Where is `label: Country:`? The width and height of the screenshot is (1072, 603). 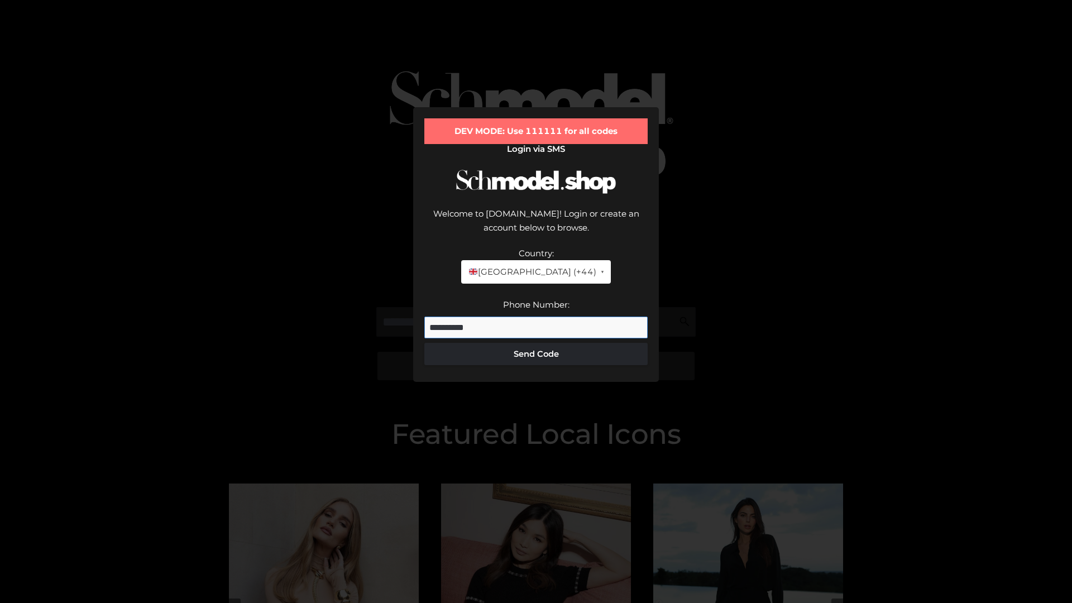
label: Country: is located at coordinates (536, 253).